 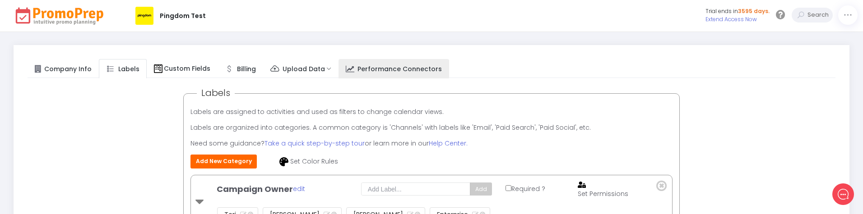 I want to click on button: Add, so click(x=481, y=189).